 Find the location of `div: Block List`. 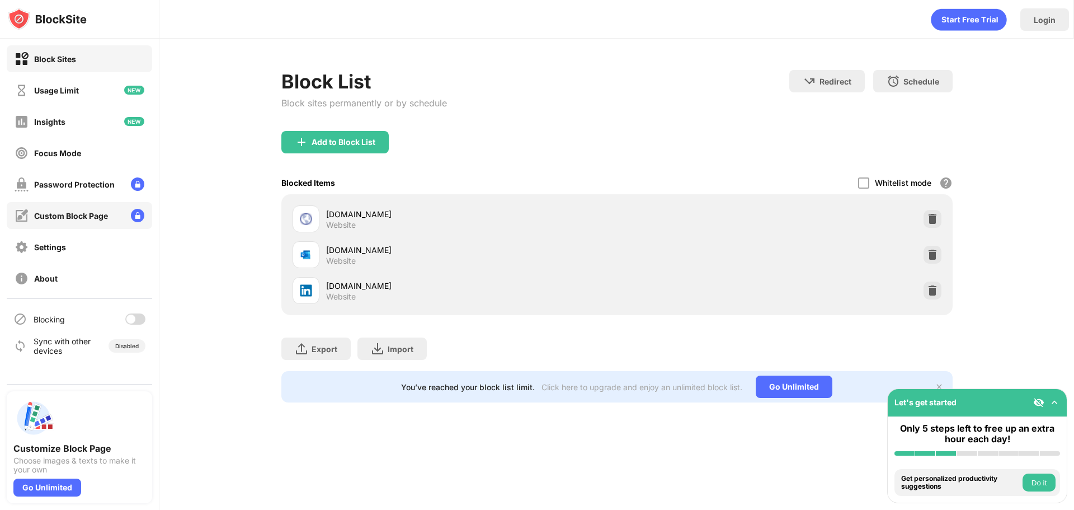

div: Block List is located at coordinates (364, 81).